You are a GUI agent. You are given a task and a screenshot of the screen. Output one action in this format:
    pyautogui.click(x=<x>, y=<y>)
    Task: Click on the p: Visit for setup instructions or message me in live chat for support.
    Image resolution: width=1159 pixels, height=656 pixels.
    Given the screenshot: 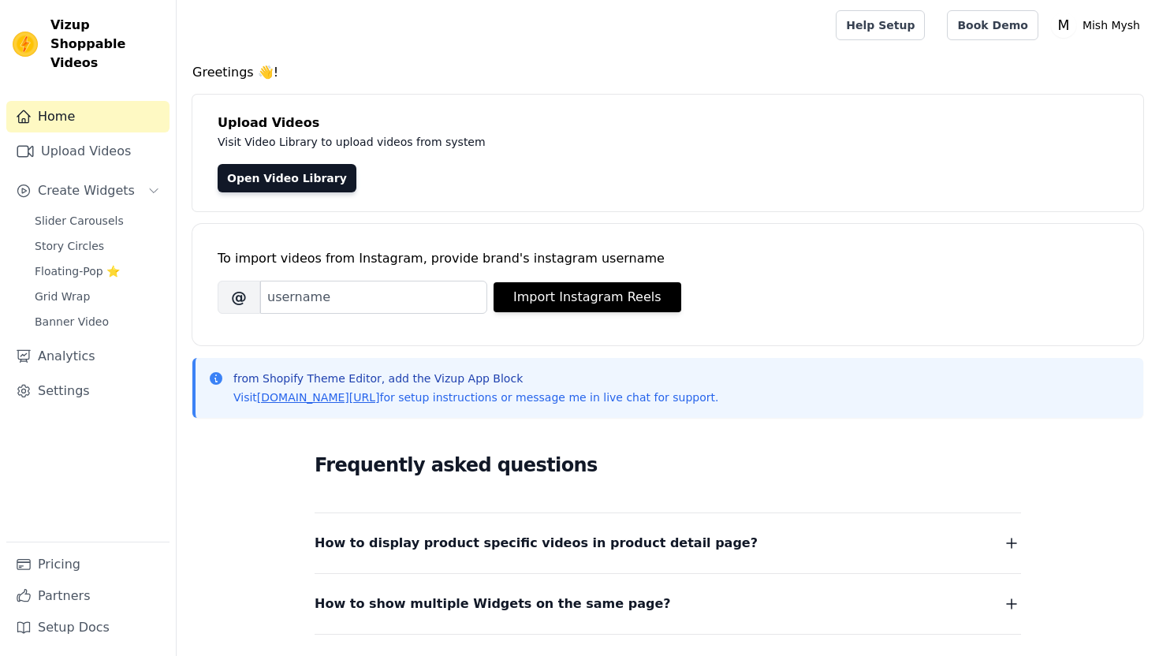 What is the action you would take?
    pyautogui.click(x=475, y=397)
    